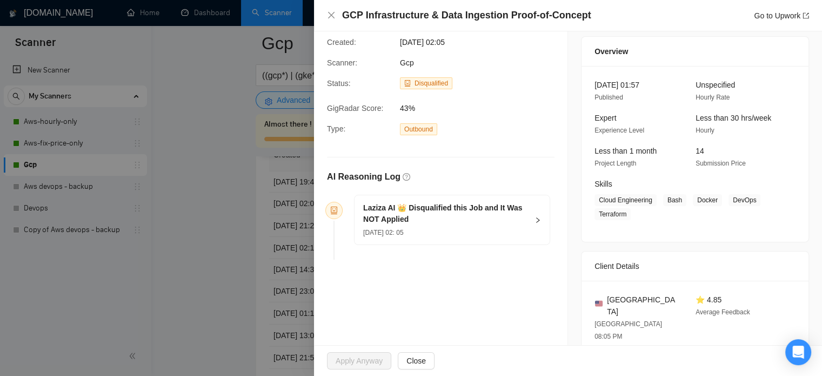 The image size is (822, 376). What do you see at coordinates (615, 163) in the screenshot?
I see `span: Project Length` at bounding box center [615, 163].